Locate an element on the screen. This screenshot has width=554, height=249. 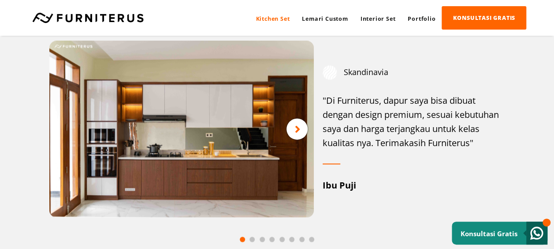
a: Kitchen Set is located at coordinates (272, 19).